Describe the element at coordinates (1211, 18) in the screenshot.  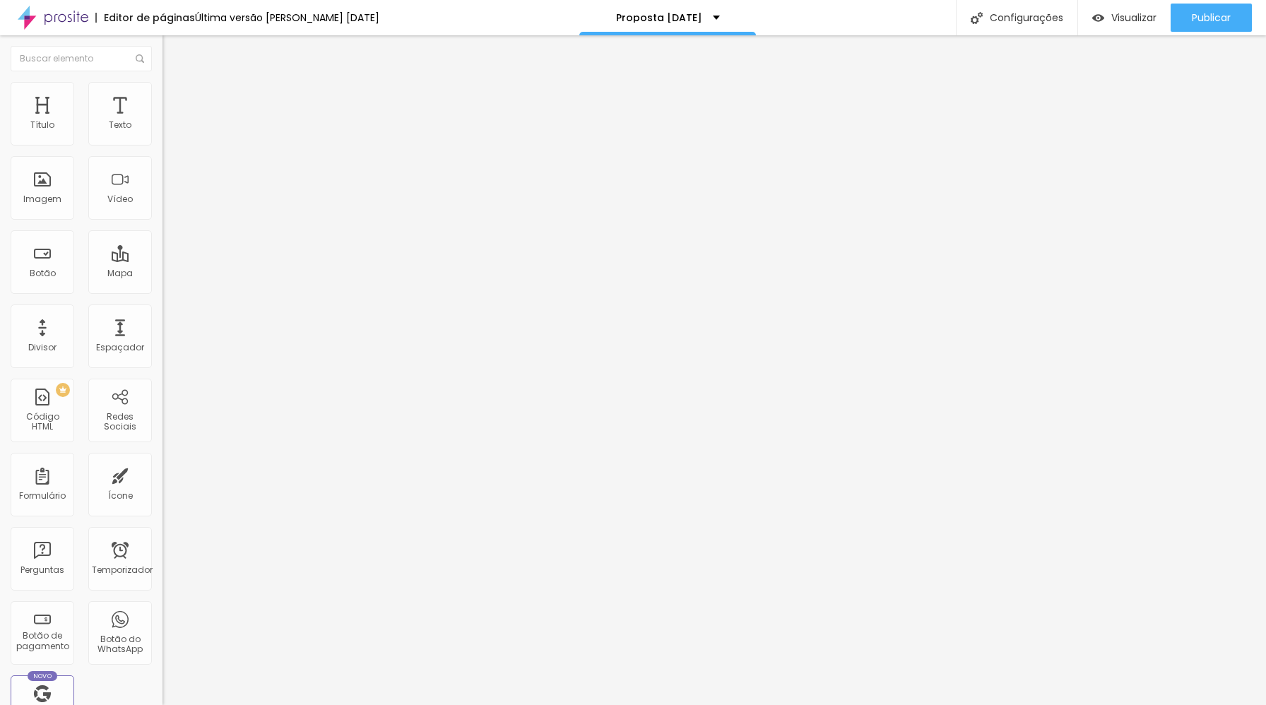
I see `font: Publicar` at that location.